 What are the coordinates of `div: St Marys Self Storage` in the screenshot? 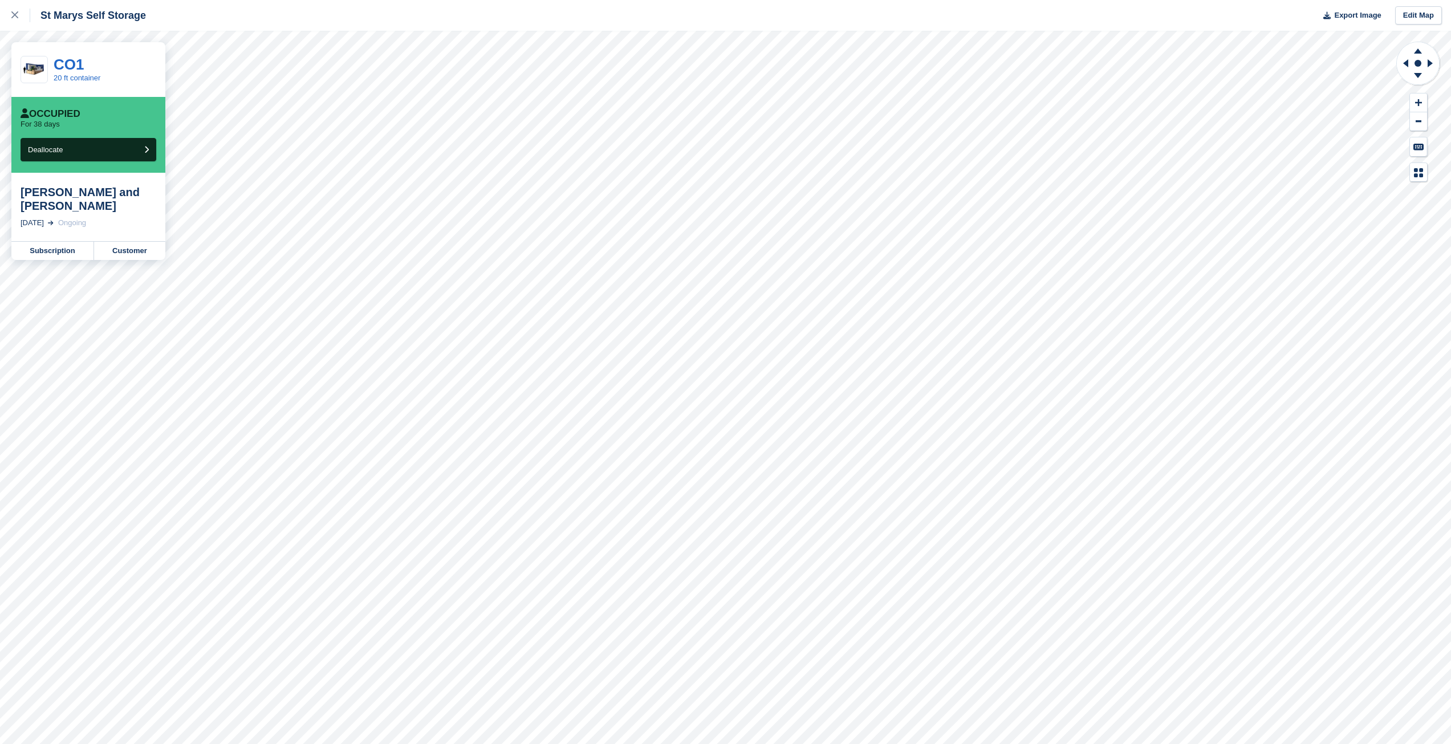 It's located at (88, 15).